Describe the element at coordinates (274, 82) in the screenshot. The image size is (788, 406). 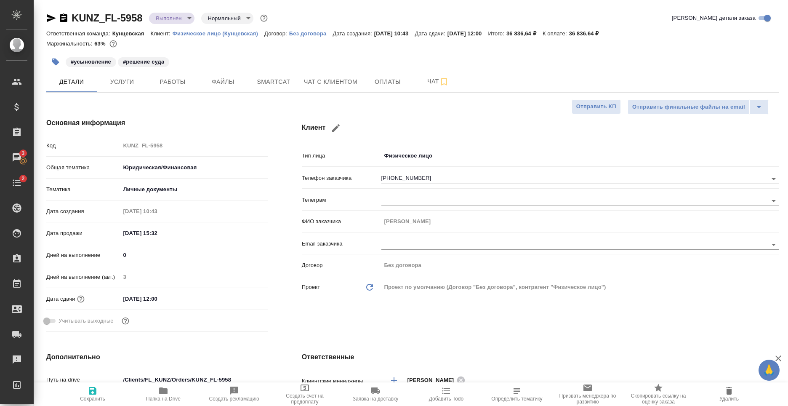
I see `span: Smartcat` at that location.